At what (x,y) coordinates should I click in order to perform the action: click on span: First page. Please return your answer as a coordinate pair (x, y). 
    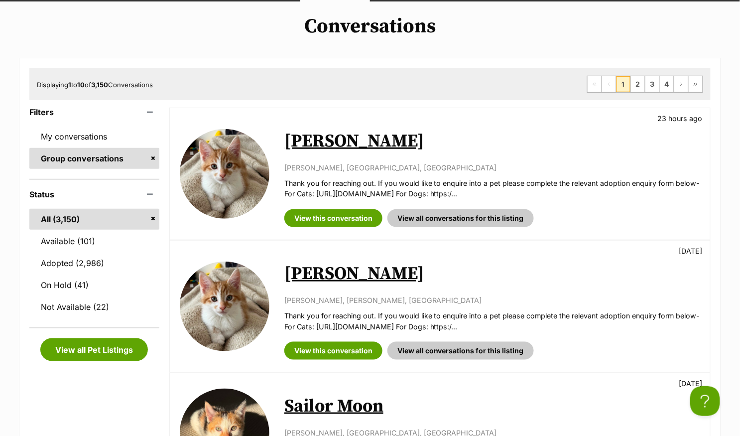
    Looking at the image, I should click on (595, 84).